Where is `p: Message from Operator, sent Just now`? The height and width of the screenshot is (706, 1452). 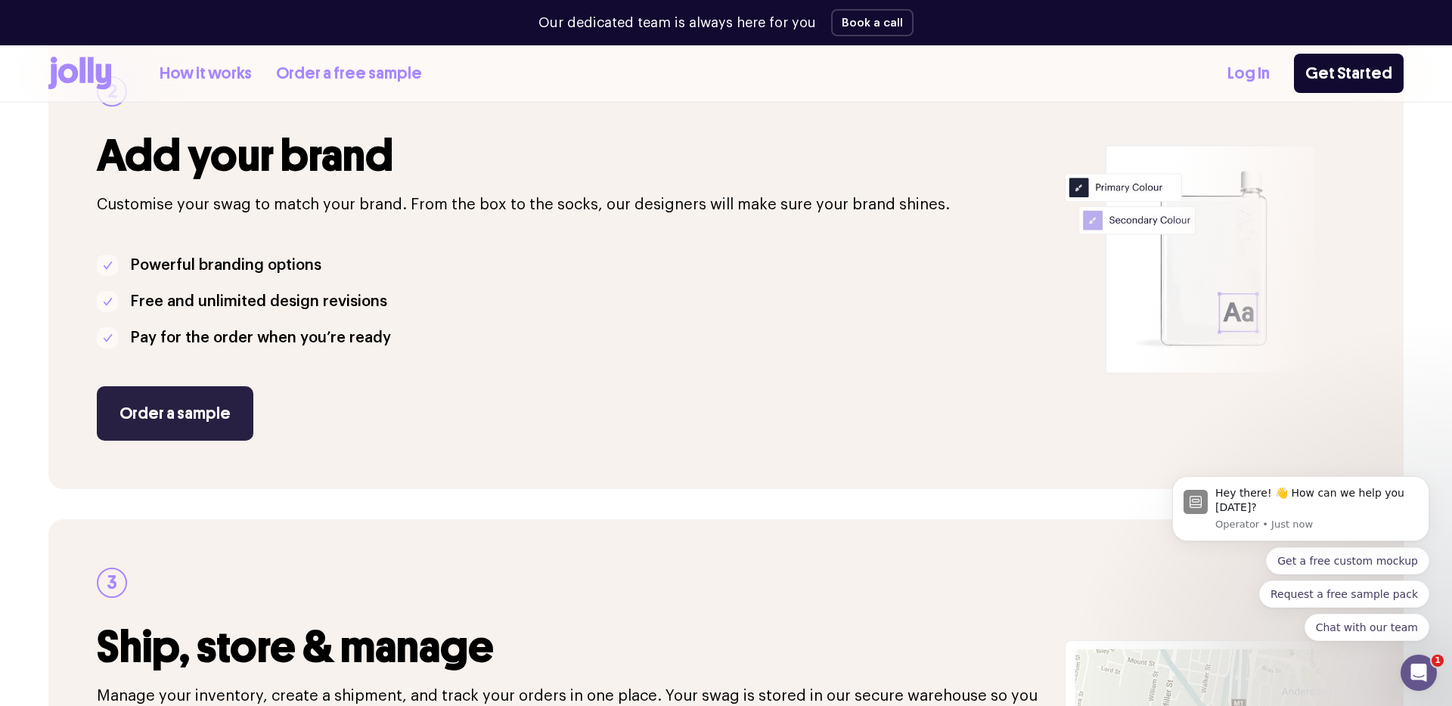 p: Message from Operator, sent Just now is located at coordinates (167, 67).